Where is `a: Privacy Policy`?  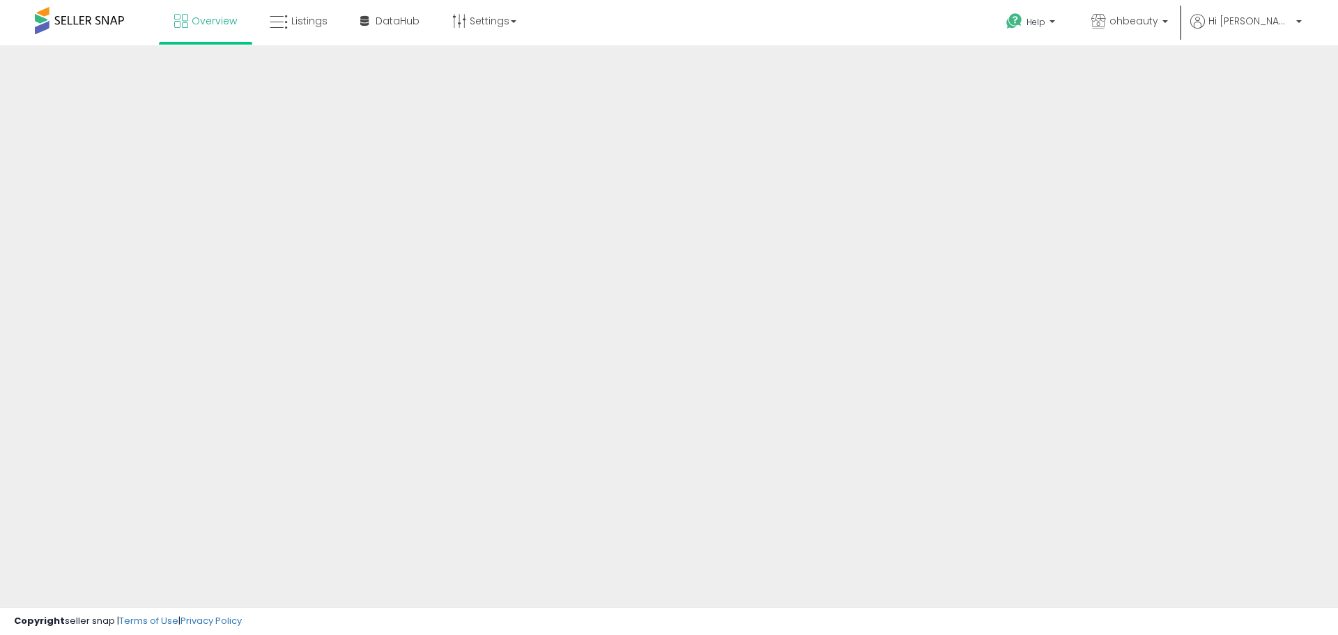 a: Privacy Policy is located at coordinates (211, 620).